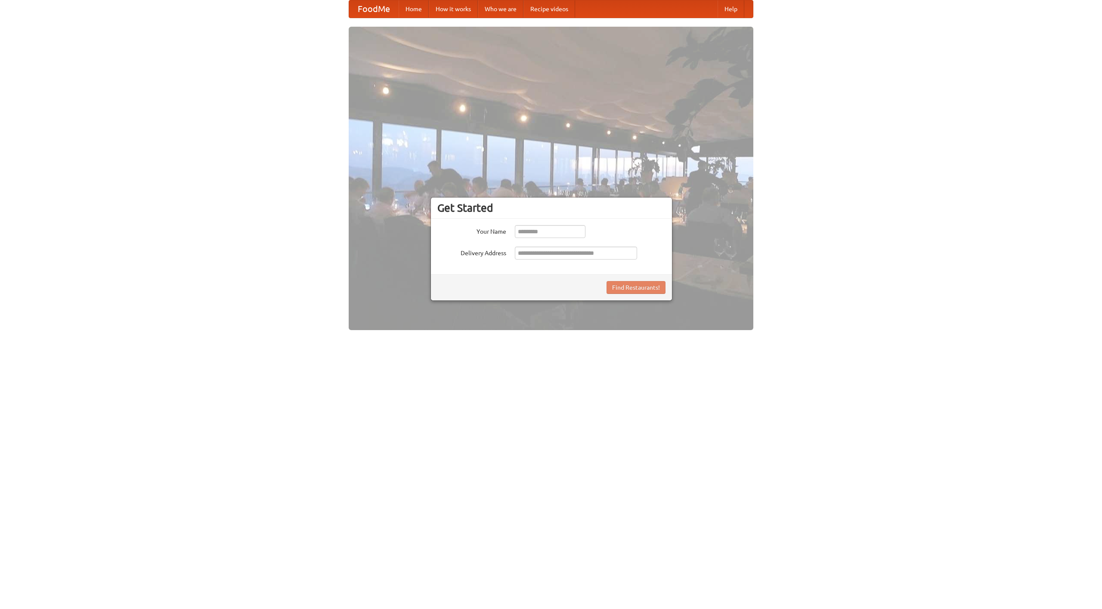 This screenshot has width=1102, height=609. Describe the element at coordinates (500, 9) in the screenshot. I see `a: Who we are` at that location.